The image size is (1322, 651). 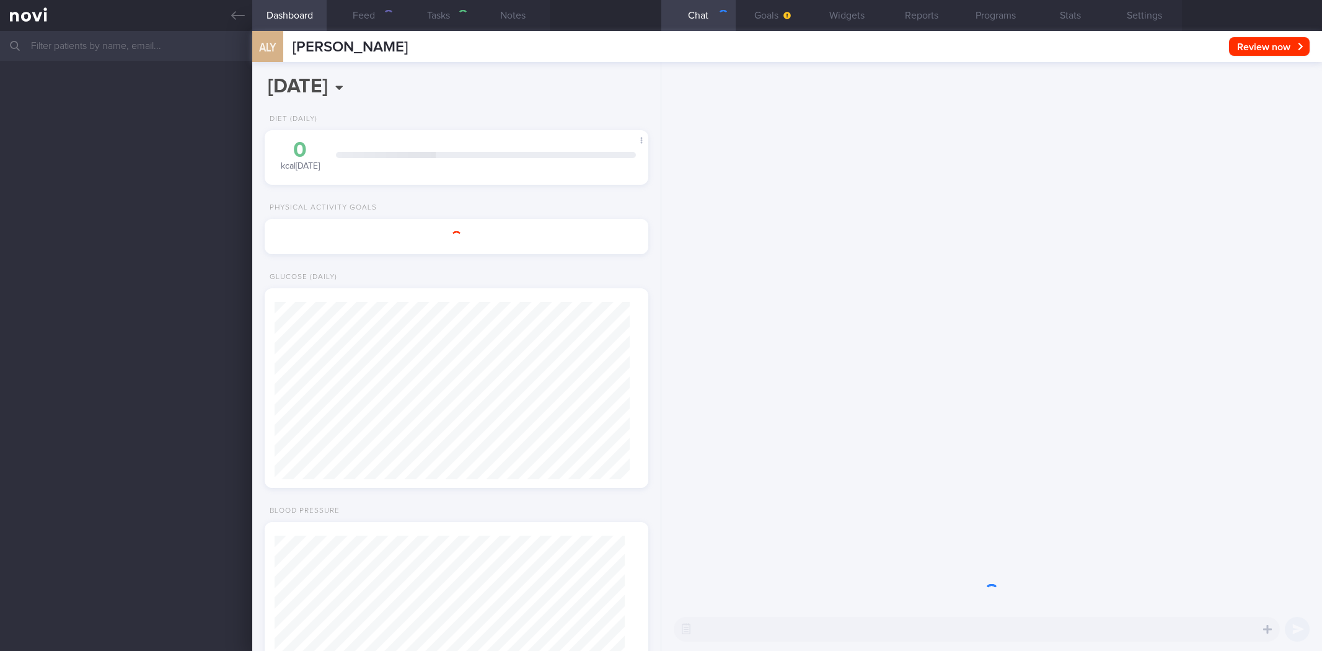 I want to click on div: Diet (Daily), so click(x=291, y=119).